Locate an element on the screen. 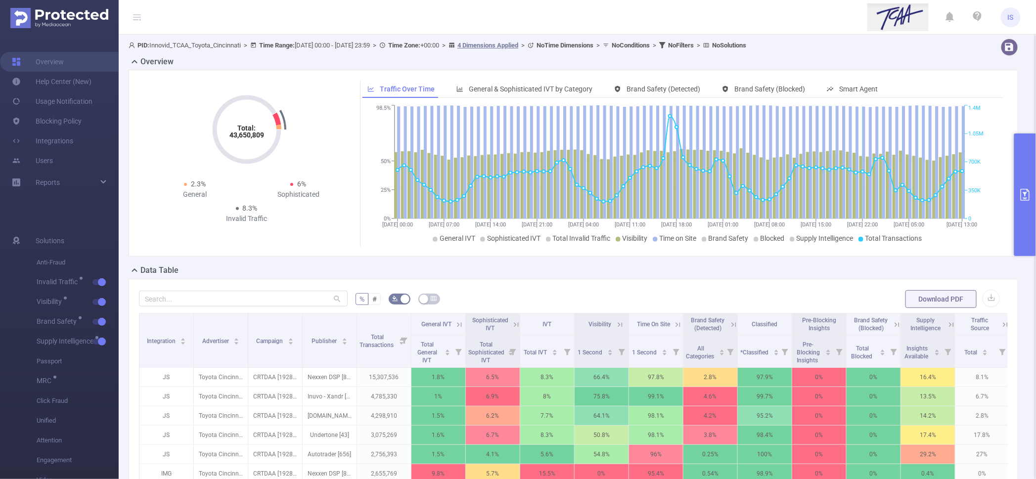  p: 4.6% is located at coordinates (710, 396).